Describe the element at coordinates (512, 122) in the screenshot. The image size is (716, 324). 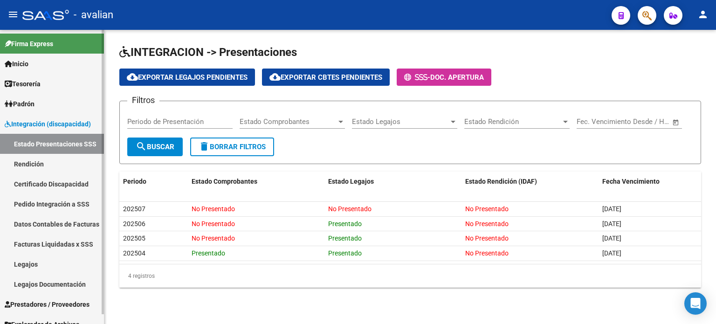
I see `span: Estado Rendición` at that location.